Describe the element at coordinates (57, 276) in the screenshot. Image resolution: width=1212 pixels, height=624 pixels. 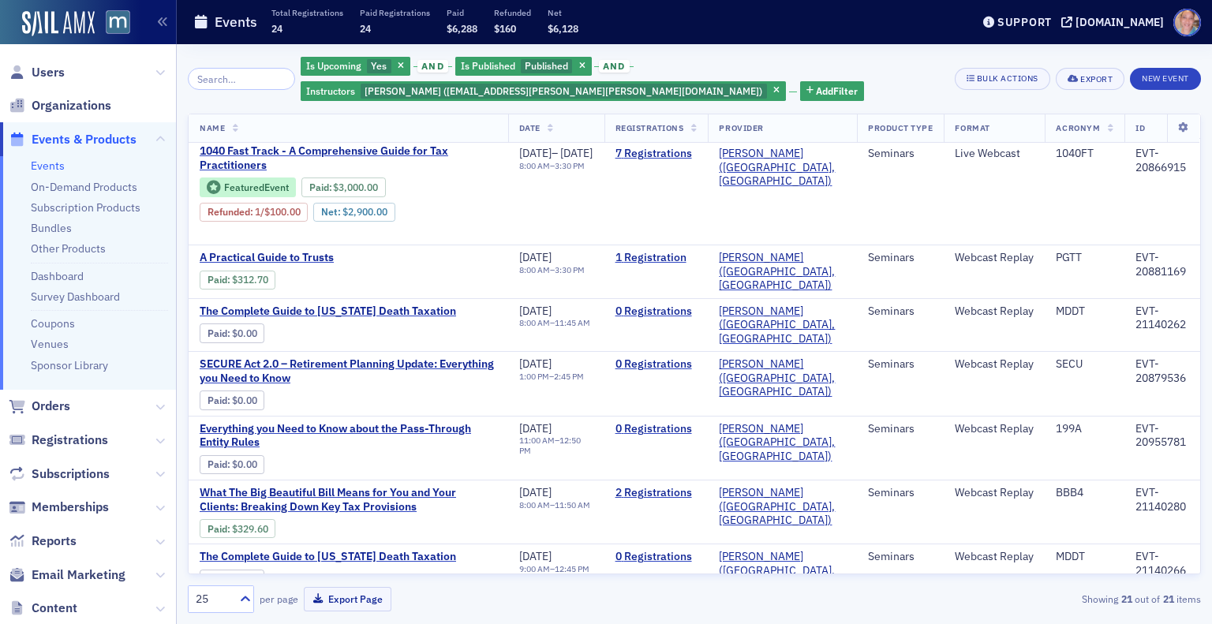
I see `a: Dashboard` at that location.